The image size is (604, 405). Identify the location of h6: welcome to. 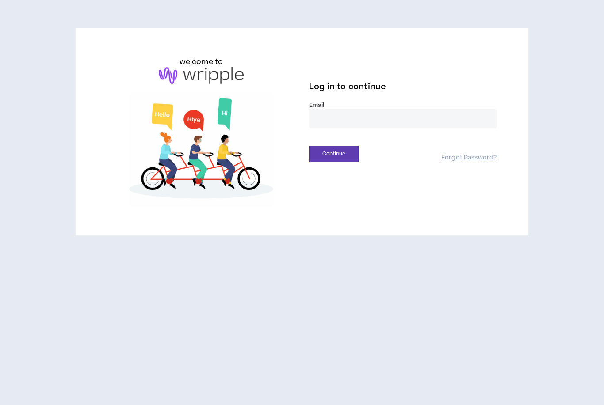
(201, 62).